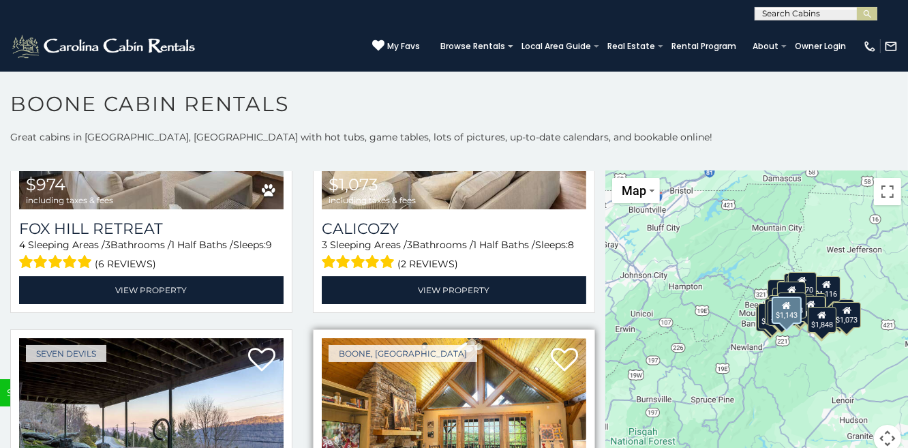  What do you see at coordinates (631, 46) in the screenshot?
I see `a: Real Estate` at bounding box center [631, 46].